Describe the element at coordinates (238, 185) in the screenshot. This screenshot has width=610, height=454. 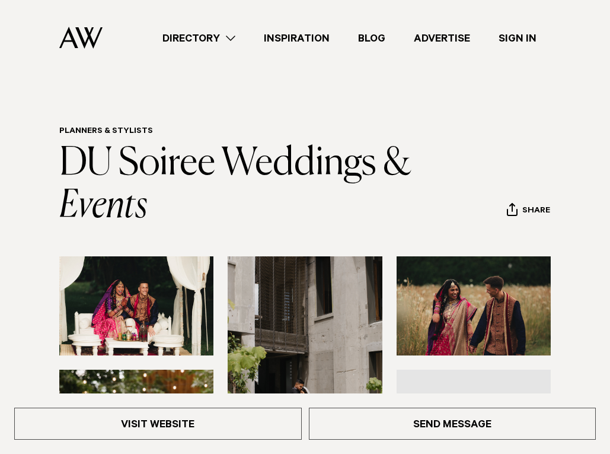
I see `a: DU Soiree Weddings & Events` at that location.